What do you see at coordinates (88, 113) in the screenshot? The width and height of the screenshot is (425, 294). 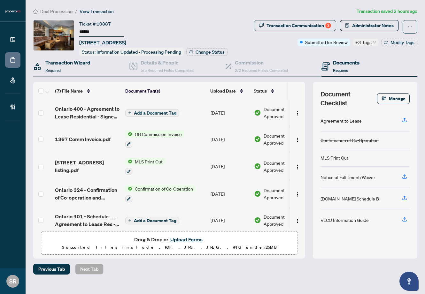 I see `span: Ontario 400 - Agreement to Lease Residential - Signed 2 - Signed 3.pdf` at bounding box center [88, 113].